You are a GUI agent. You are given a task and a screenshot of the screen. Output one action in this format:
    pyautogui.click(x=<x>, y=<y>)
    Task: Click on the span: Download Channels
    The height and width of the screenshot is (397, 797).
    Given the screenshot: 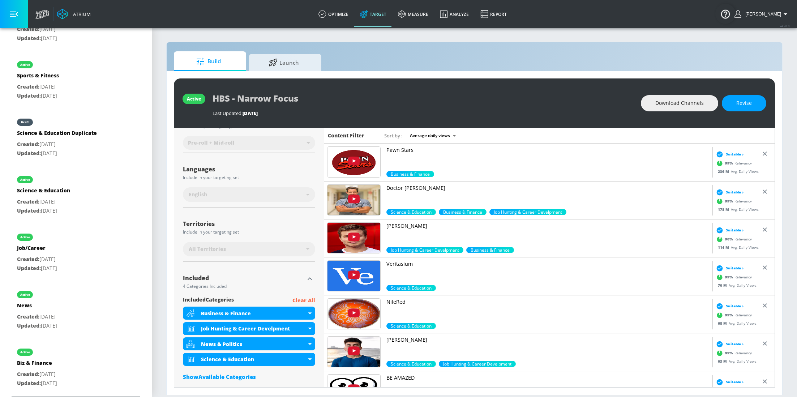 What is the action you would take?
    pyautogui.click(x=680, y=103)
    